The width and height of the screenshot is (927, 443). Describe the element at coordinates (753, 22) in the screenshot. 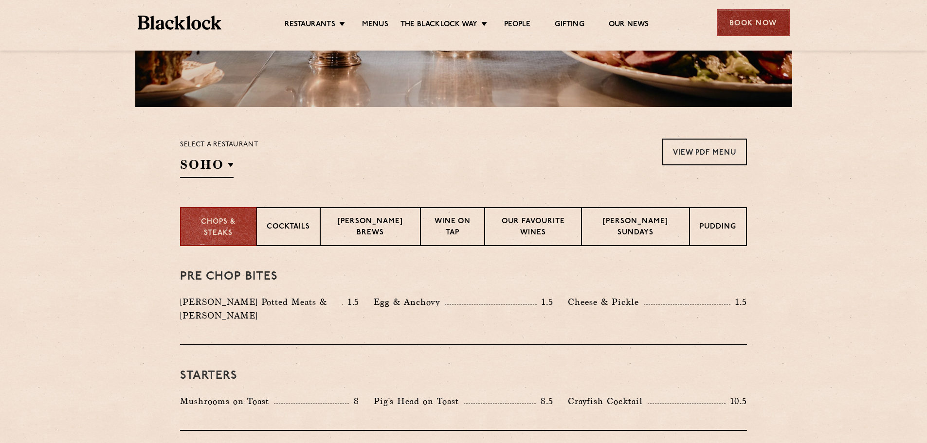

I see `div: Book Now` at that location.